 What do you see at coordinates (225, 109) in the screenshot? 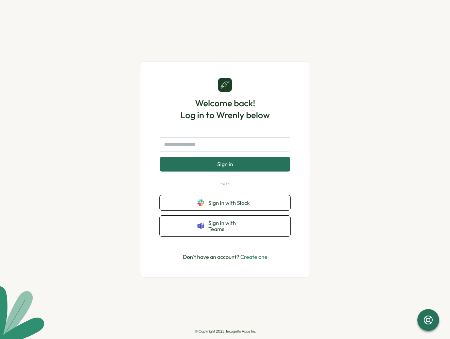
I see `h1: Welcome back! Log in to Wrenly below` at bounding box center [225, 109].